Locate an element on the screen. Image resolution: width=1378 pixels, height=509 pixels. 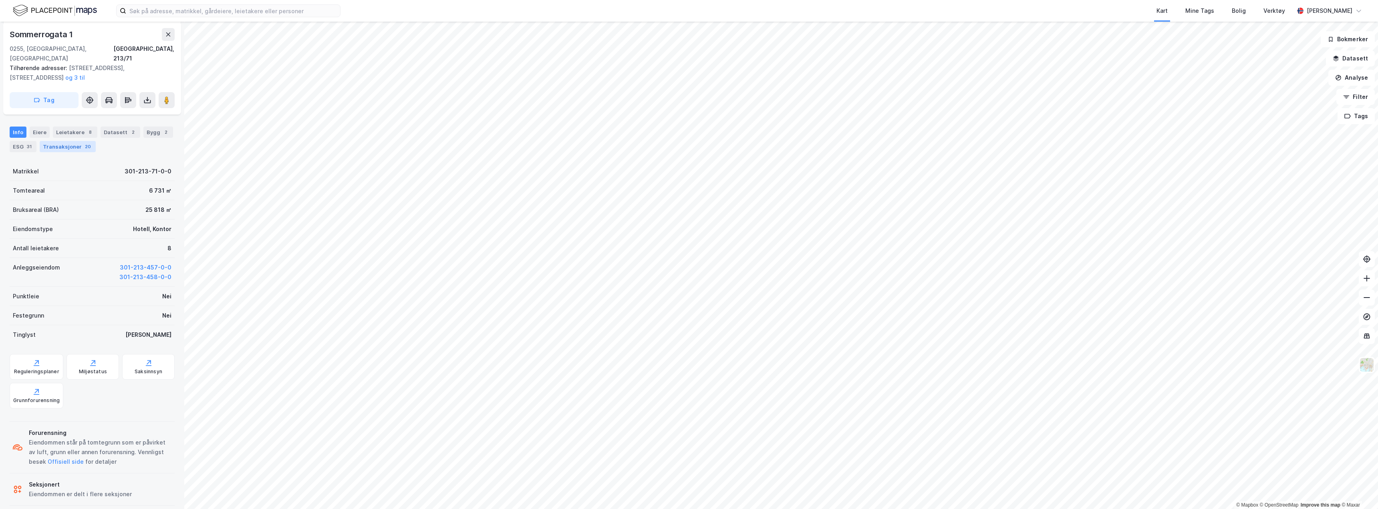
div: 25 818 ㎡ is located at coordinates (158, 210).